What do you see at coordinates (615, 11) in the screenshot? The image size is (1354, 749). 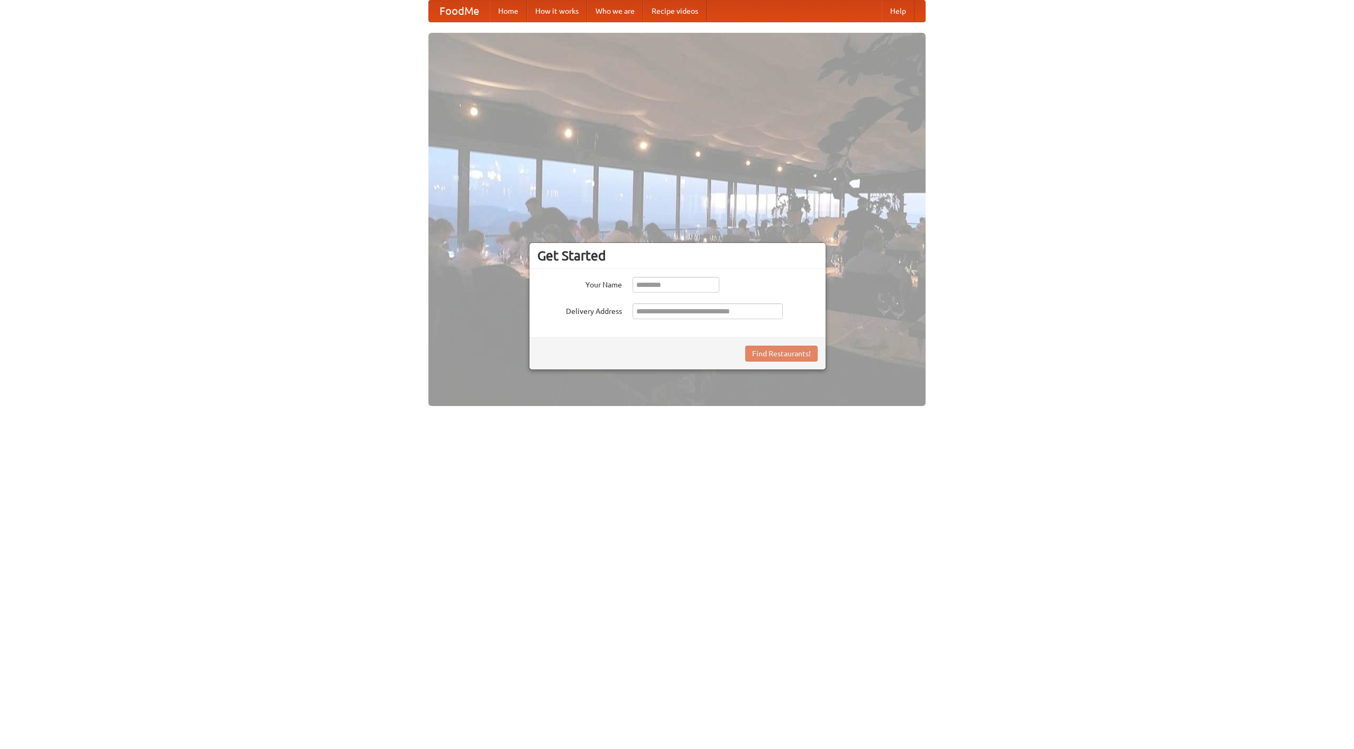 I see `a: Who we are` at bounding box center [615, 11].